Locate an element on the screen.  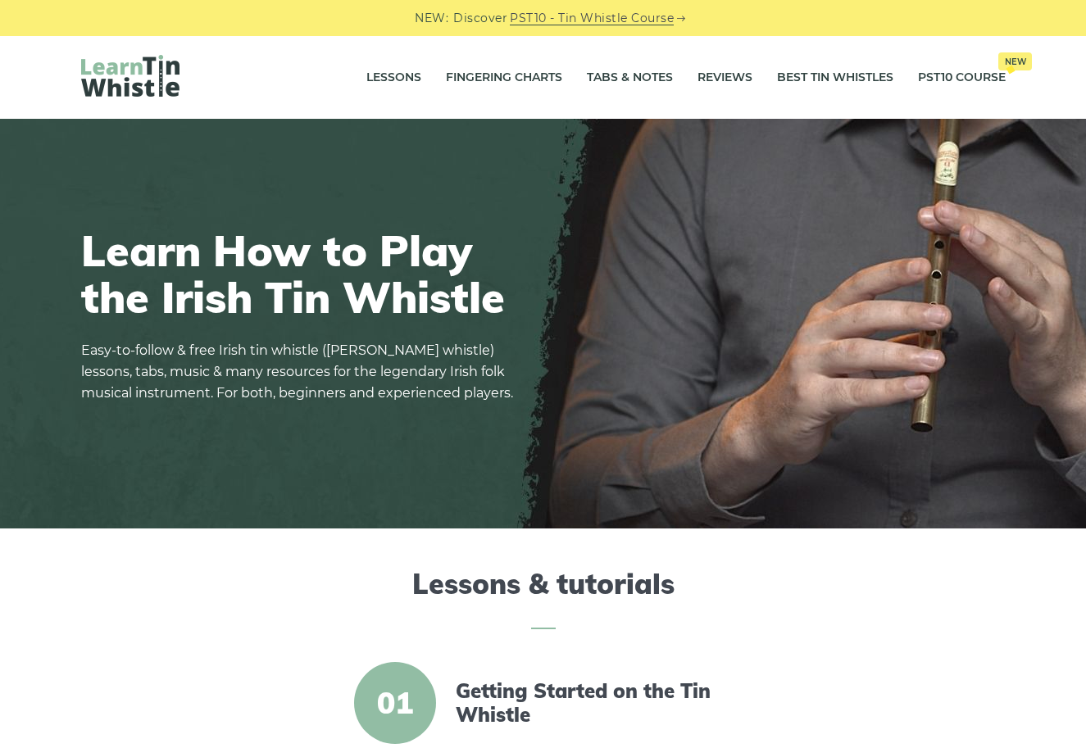
a: PST10 CourseNew is located at coordinates (961, 78).